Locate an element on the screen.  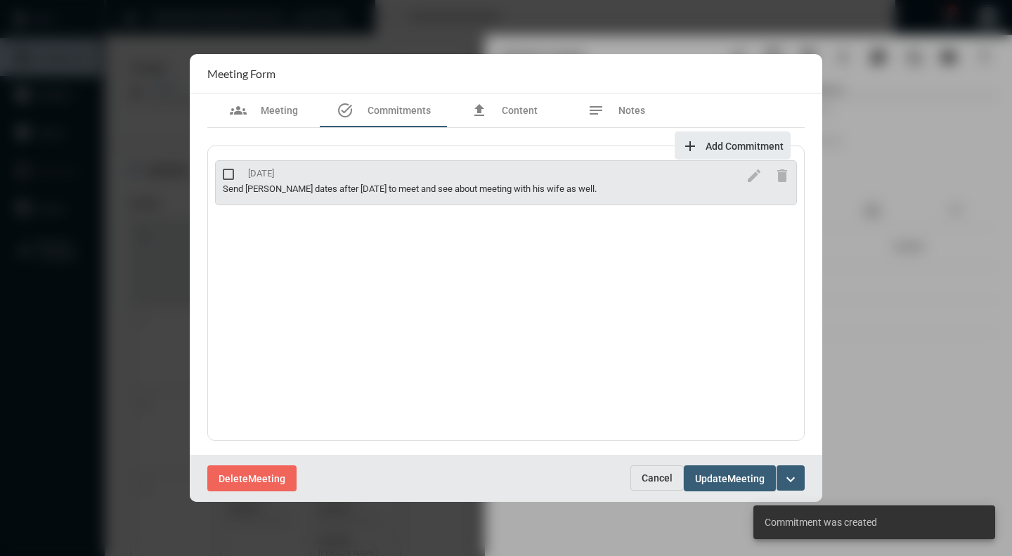
mat-icon: groups is located at coordinates (238, 110).